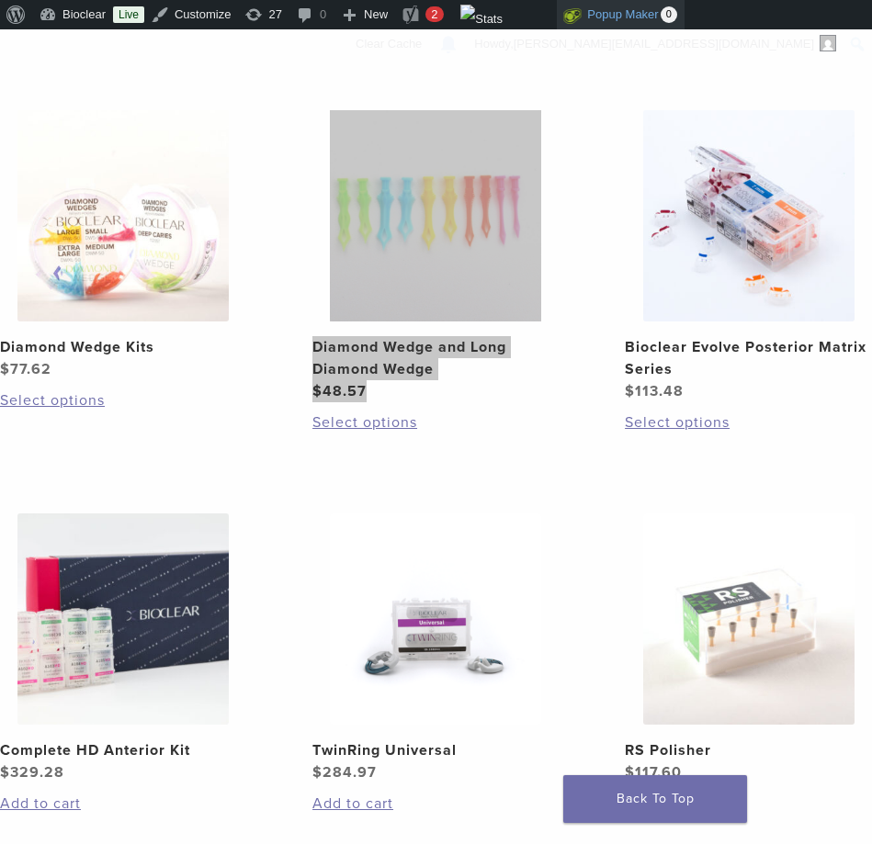  Describe the element at coordinates (339, 391) in the screenshot. I see `bdi: 48.57` at that location.